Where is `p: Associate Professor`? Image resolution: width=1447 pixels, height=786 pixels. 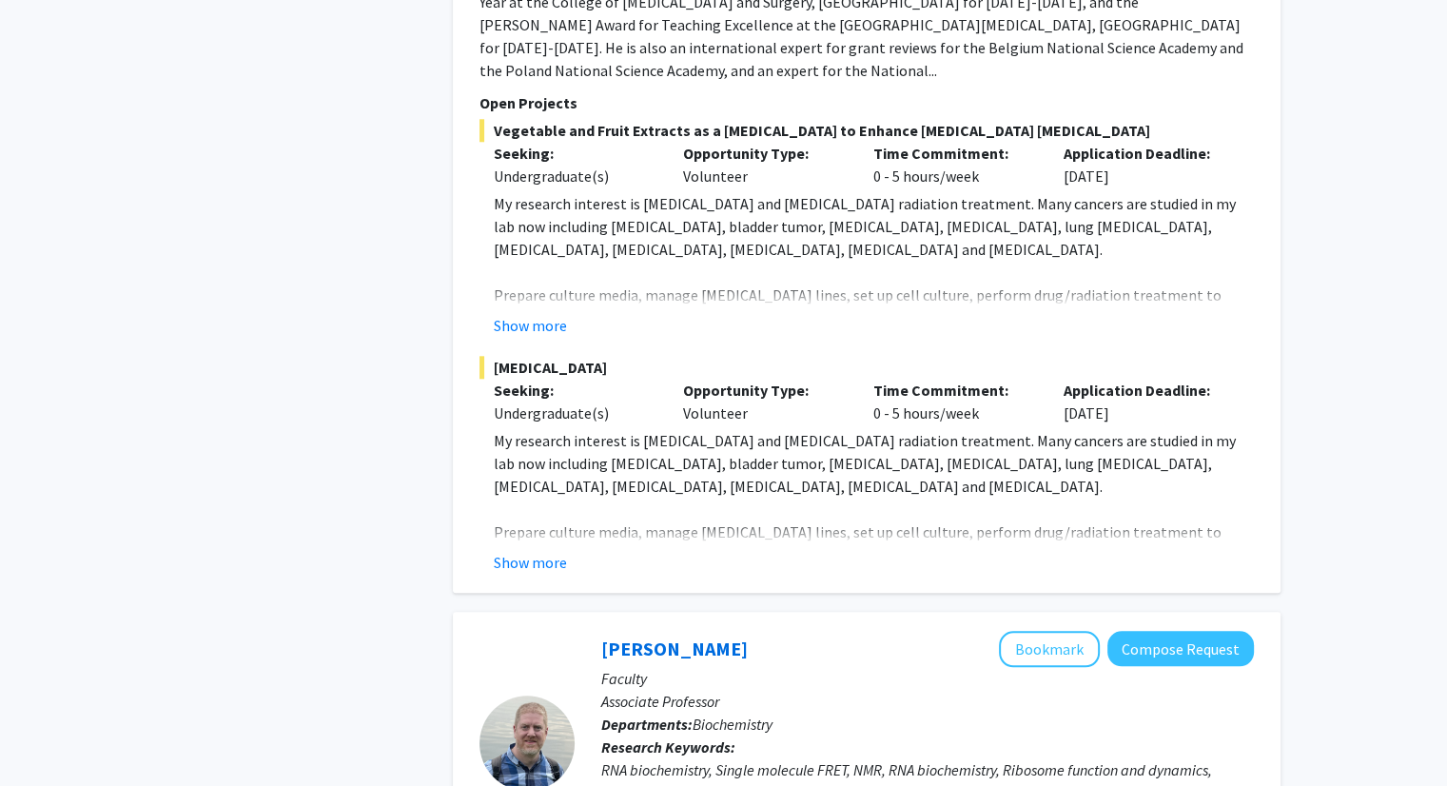 p: Associate Professor is located at coordinates (928, 701).